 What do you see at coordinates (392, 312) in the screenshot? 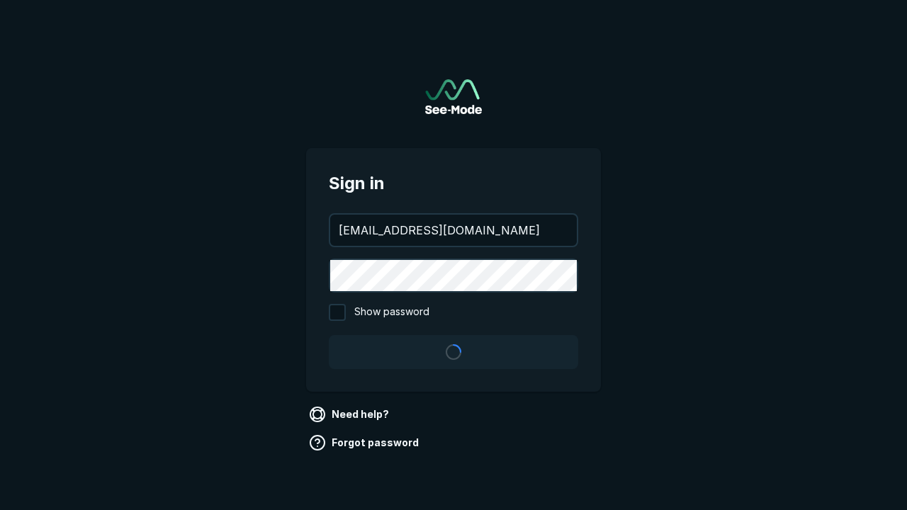
I see `span: Show password` at bounding box center [392, 312].